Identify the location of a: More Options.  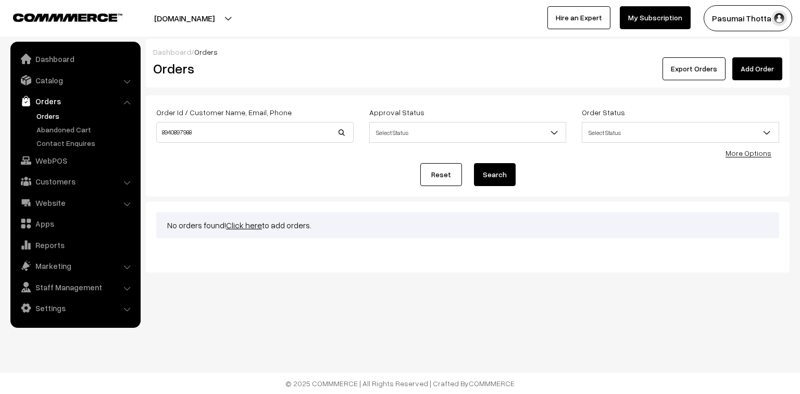
(749, 153).